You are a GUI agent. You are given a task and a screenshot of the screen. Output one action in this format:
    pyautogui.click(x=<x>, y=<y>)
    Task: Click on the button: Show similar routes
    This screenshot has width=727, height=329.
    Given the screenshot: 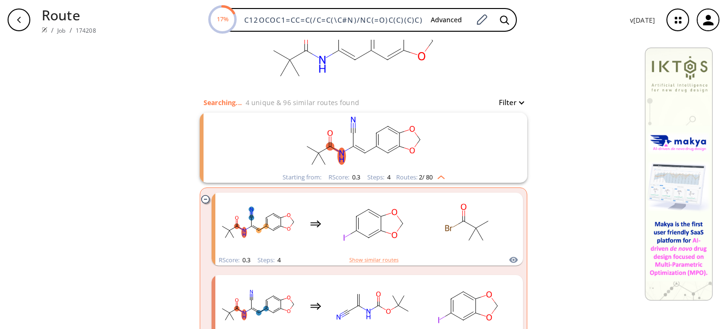 What is the action you would take?
    pyautogui.click(x=374, y=260)
    